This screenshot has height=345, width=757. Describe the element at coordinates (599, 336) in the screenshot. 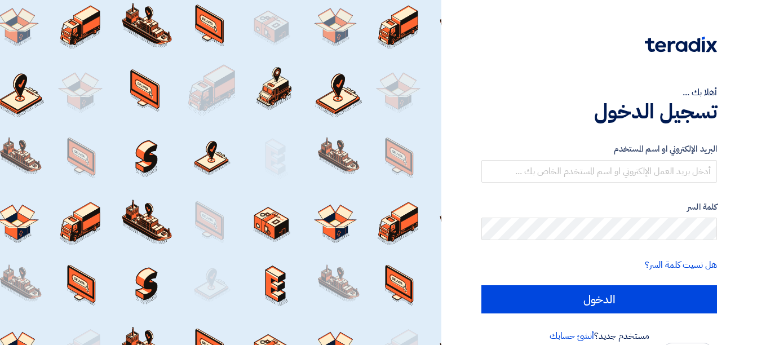

I see `div: مستخدم جديد؟` at that location.